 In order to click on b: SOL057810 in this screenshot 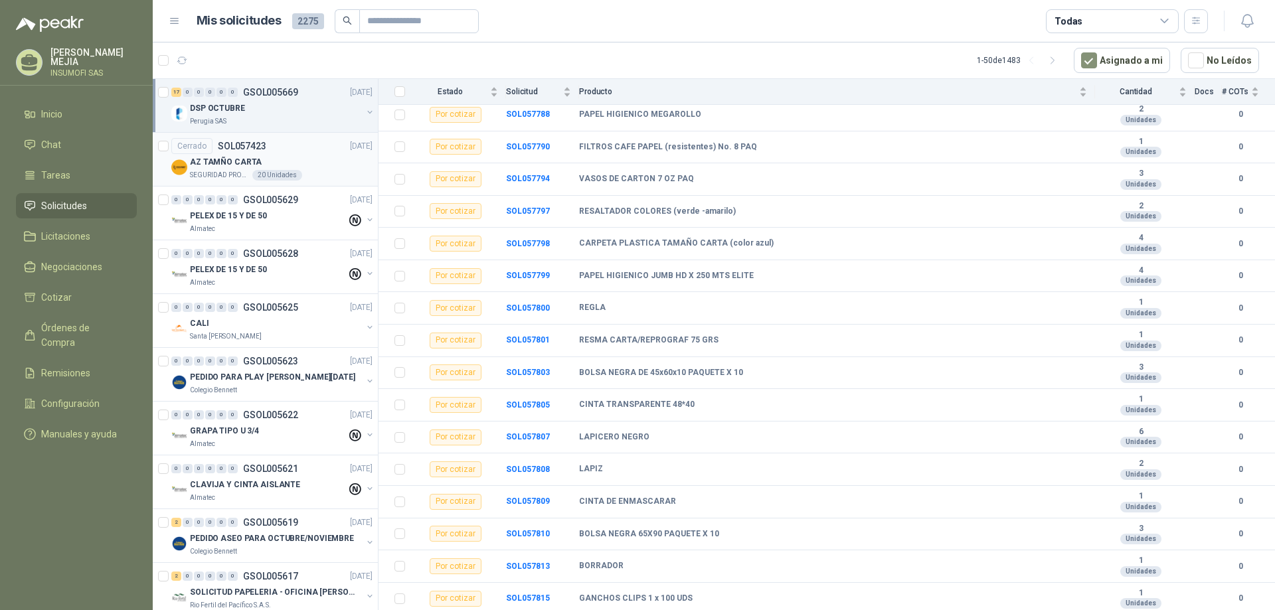, I will do `click(528, 534)`.